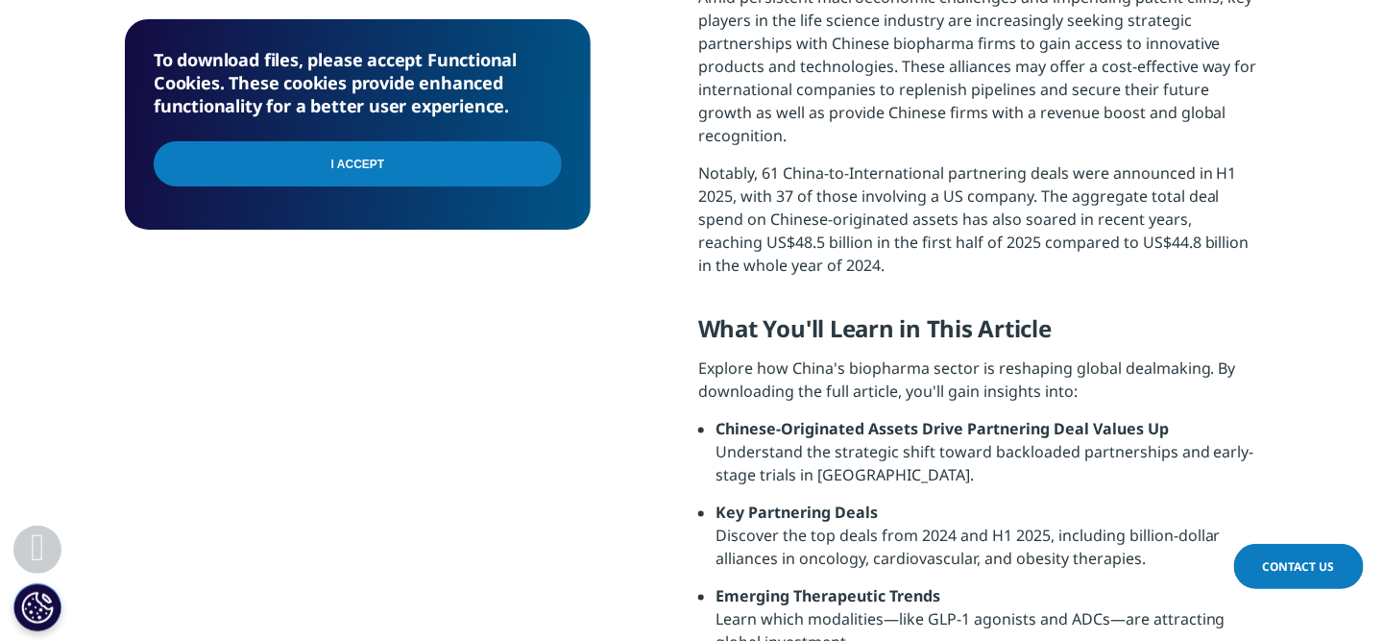  I want to click on a: Contact Us, so click(1299, 566).